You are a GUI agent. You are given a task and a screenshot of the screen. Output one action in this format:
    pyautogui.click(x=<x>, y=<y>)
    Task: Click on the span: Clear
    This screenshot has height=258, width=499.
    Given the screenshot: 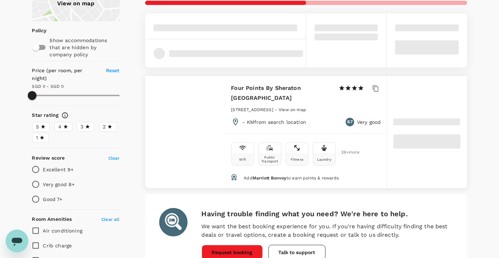 What is the action you would take?
    pyautogui.click(x=114, y=158)
    